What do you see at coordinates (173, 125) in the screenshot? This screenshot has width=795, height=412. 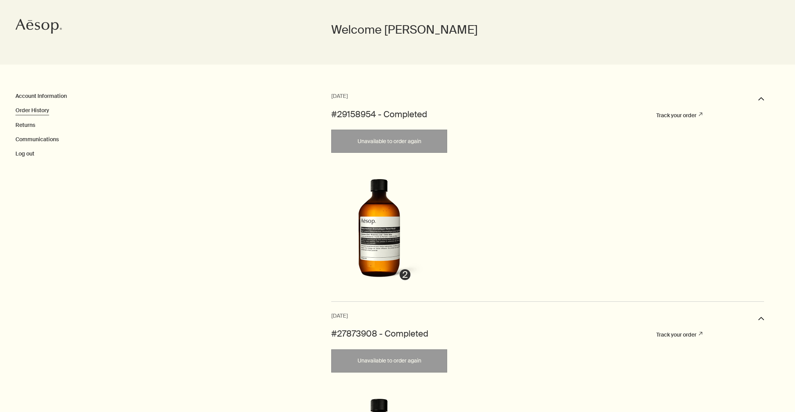 I see `nav: My Account Page Menu Navigation` at bounding box center [173, 125].